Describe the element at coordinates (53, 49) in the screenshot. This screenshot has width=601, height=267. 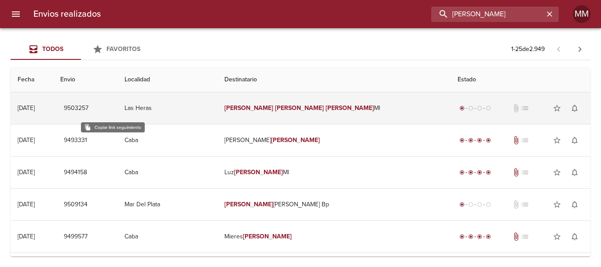
I see `span: Todos` at that location.